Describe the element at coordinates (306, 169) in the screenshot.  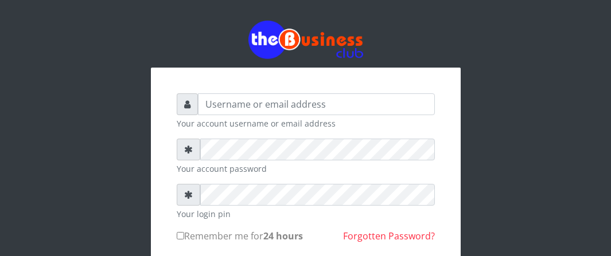
I see `small: Your account password` at that location.